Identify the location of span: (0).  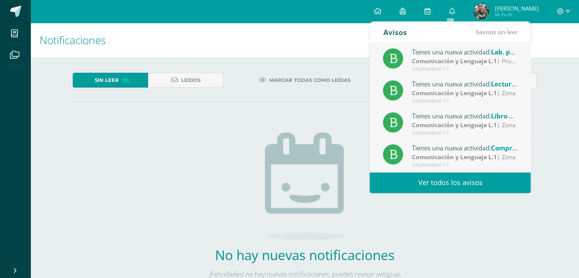
(125, 80).